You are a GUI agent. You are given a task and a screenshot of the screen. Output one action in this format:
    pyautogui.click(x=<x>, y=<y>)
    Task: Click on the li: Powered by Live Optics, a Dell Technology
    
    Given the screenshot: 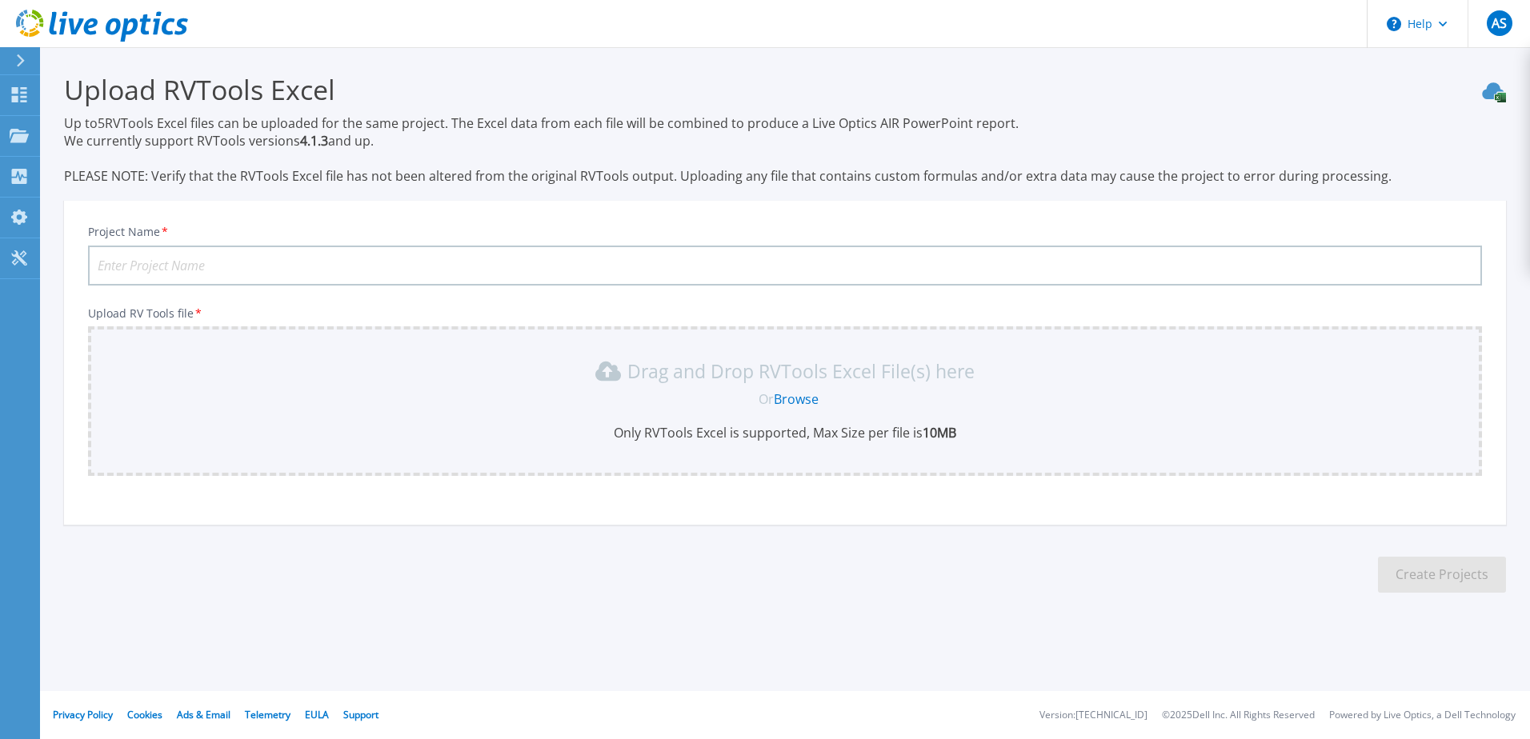 What is the action you would take?
    pyautogui.click(x=1422, y=715)
    